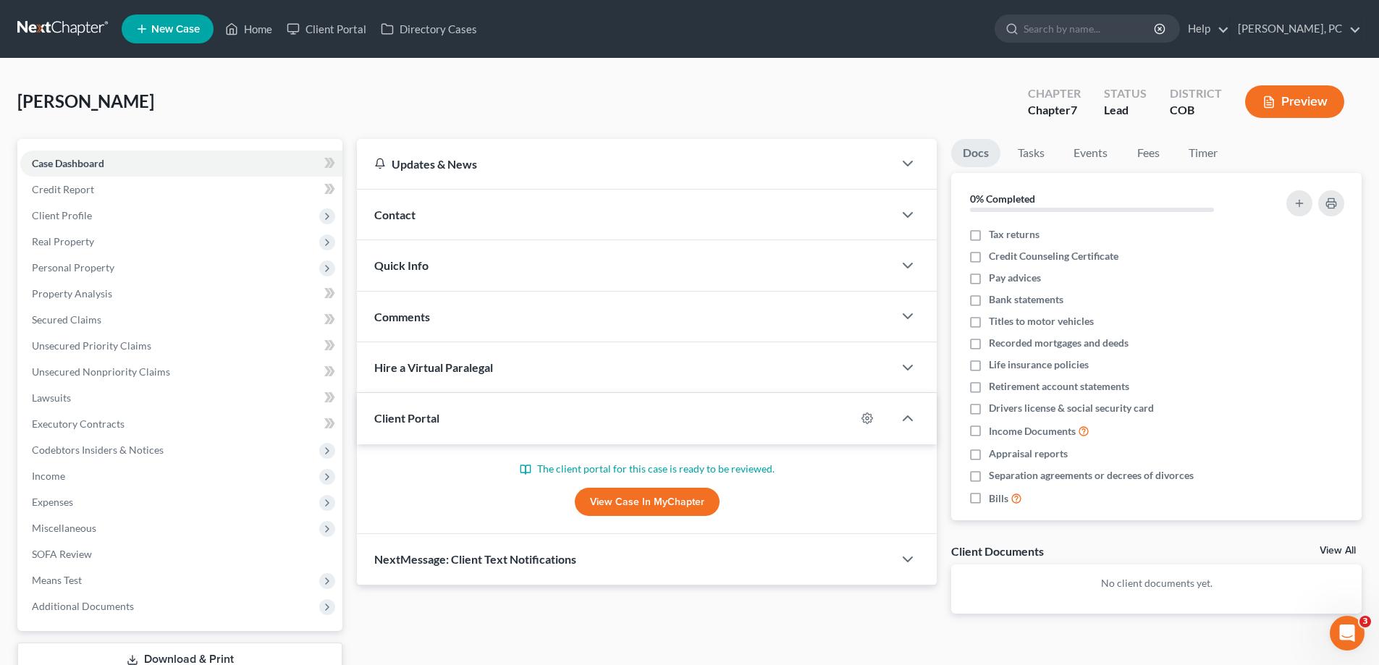  Describe the element at coordinates (248, 29) in the screenshot. I see `a: Home` at that location.